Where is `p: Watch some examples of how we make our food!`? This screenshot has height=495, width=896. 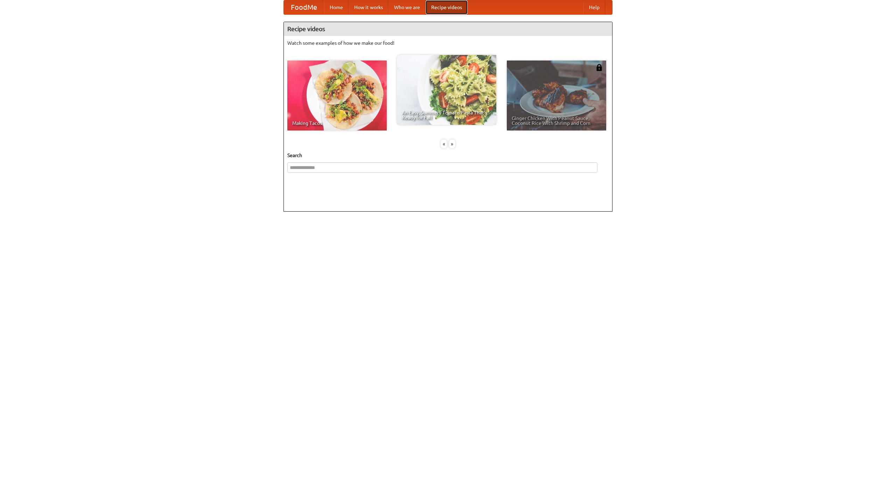 p: Watch some examples of how we make our food! is located at coordinates (448, 43).